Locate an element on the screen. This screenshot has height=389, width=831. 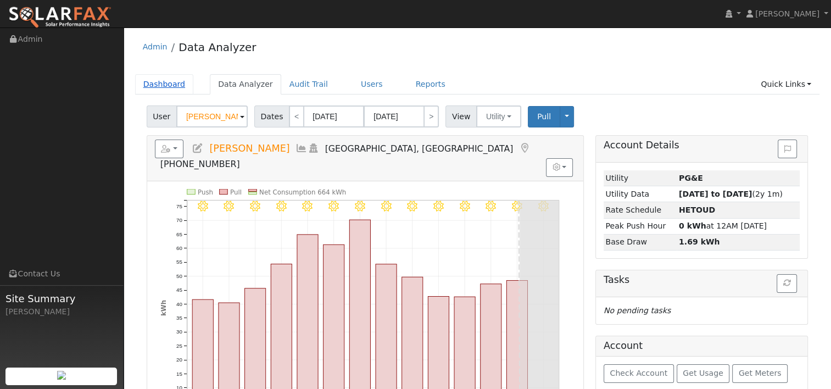
a: Admin is located at coordinates (155, 47).